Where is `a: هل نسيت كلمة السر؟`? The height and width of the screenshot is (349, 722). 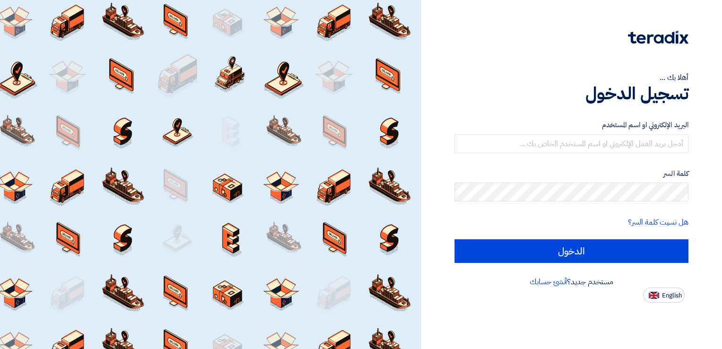
a: هل نسيت كلمة السر؟ is located at coordinates (658, 222).